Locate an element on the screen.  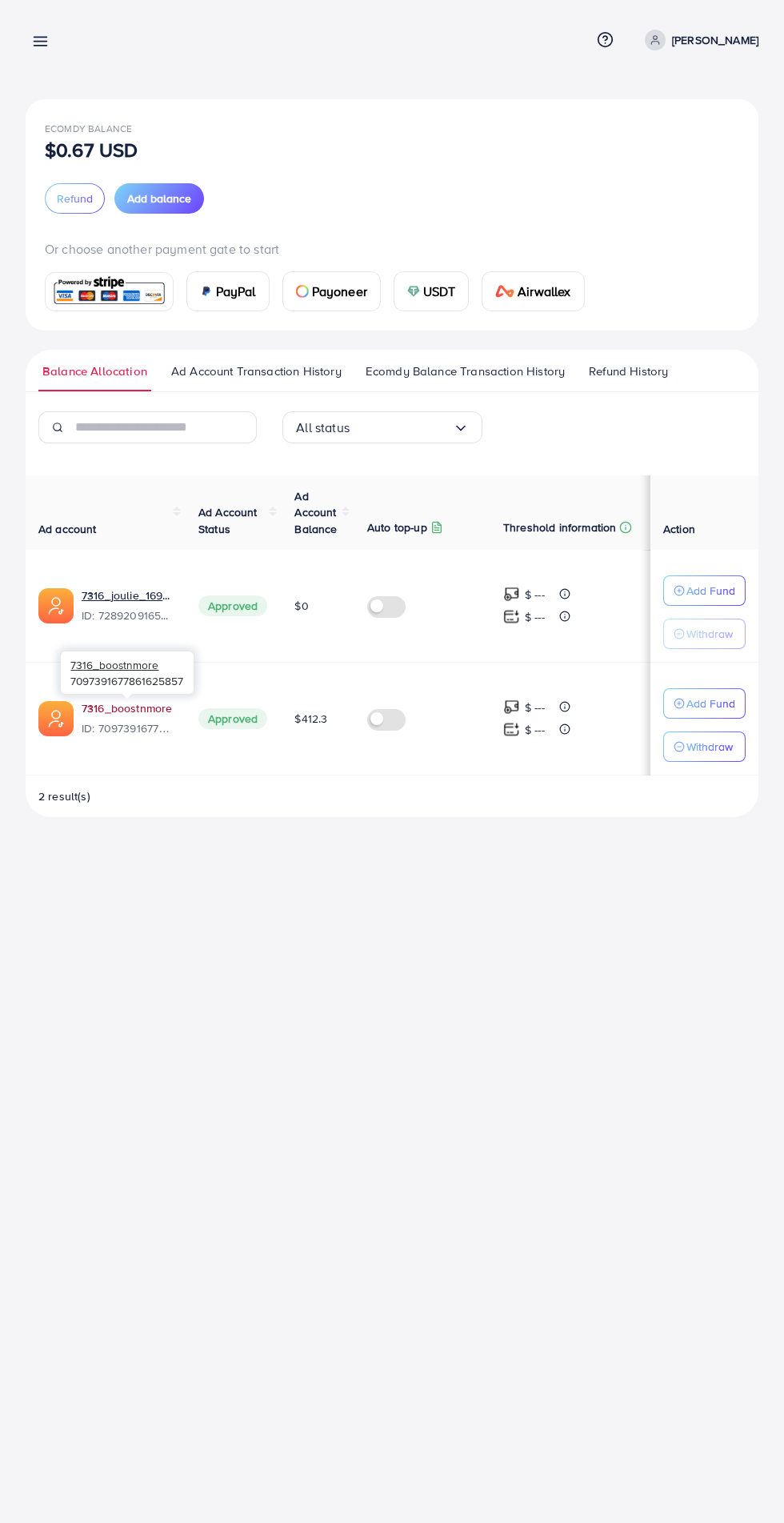
a: 7316_joulie_1697151281113 is located at coordinates (127, 595).